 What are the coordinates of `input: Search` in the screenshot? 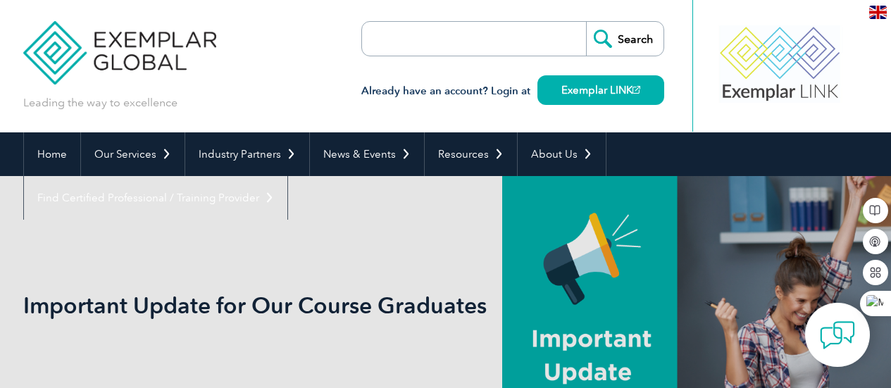 It's located at (625, 39).